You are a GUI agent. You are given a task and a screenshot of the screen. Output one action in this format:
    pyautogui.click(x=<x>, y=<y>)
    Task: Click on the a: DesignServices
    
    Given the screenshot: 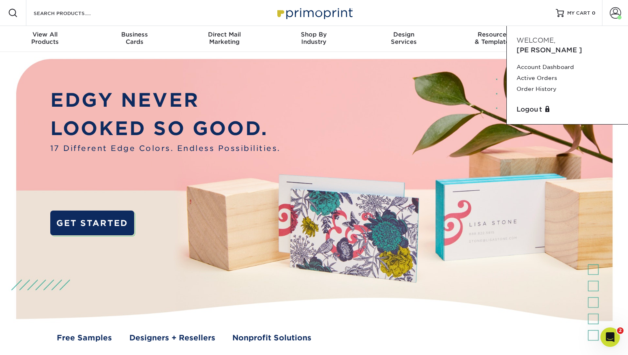 What is the action you would take?
    pyautogui.click(x=403, y=39)
    